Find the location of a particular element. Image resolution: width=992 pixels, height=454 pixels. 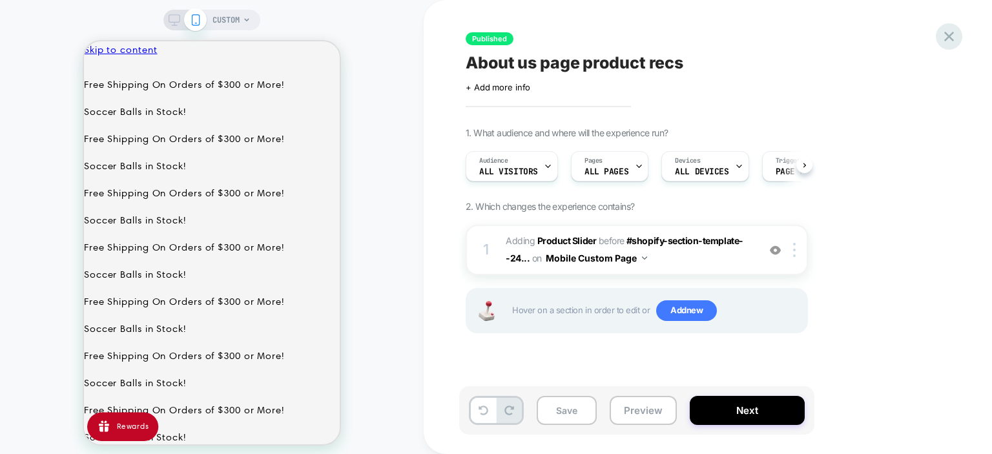

span: 1. What audience and where will the experience run? is located at coordinates (566, 132).